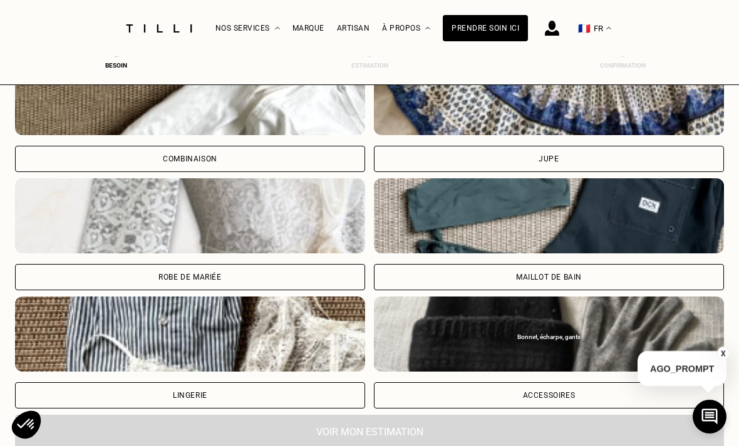 This screenshot has width=739, height=446. What do you see at coordinates (190, 334) in the screenshot?
I see `img: Tilli retouche votre Lingerie` at bounding box center [190, 334].